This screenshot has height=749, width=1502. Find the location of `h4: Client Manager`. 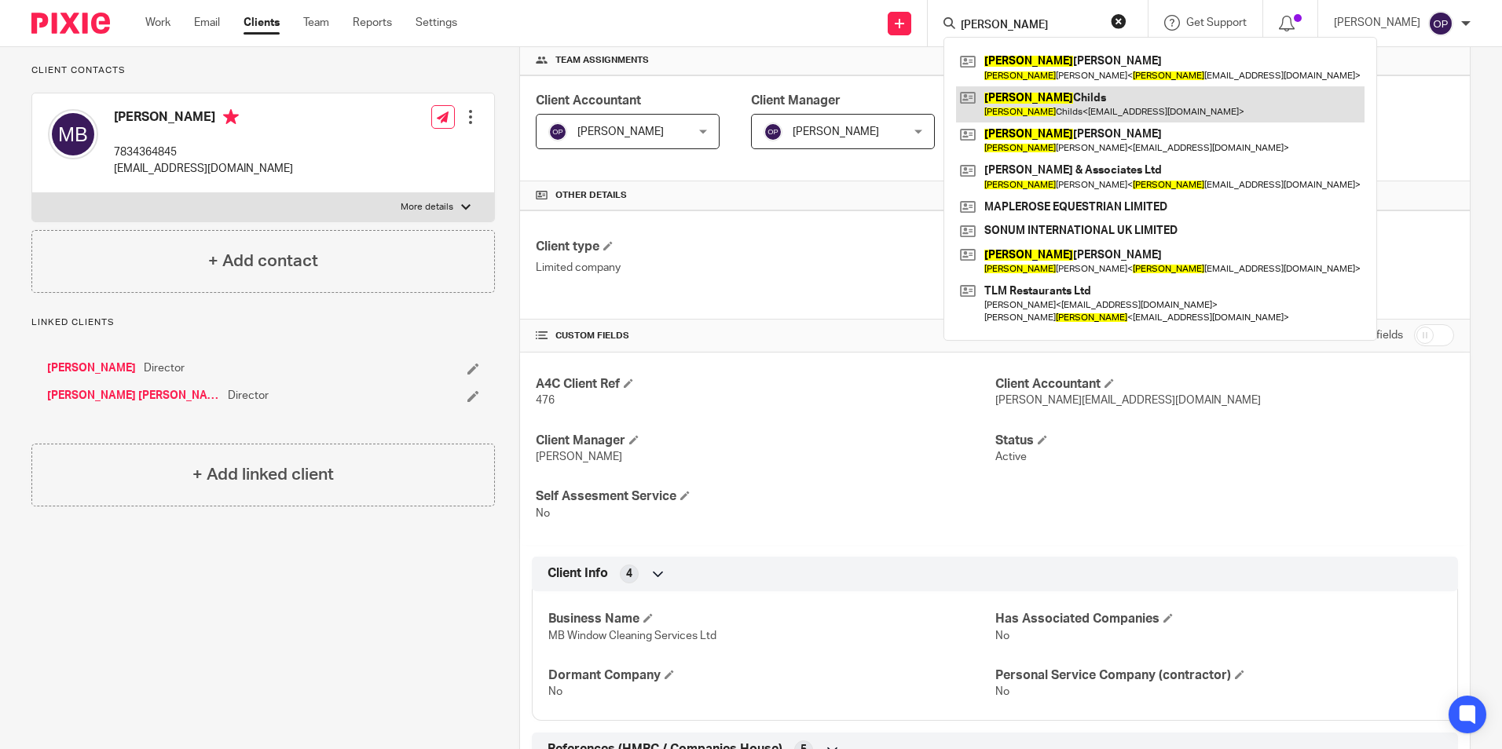

h4: Client Manager is located at coordinates (765, 441).